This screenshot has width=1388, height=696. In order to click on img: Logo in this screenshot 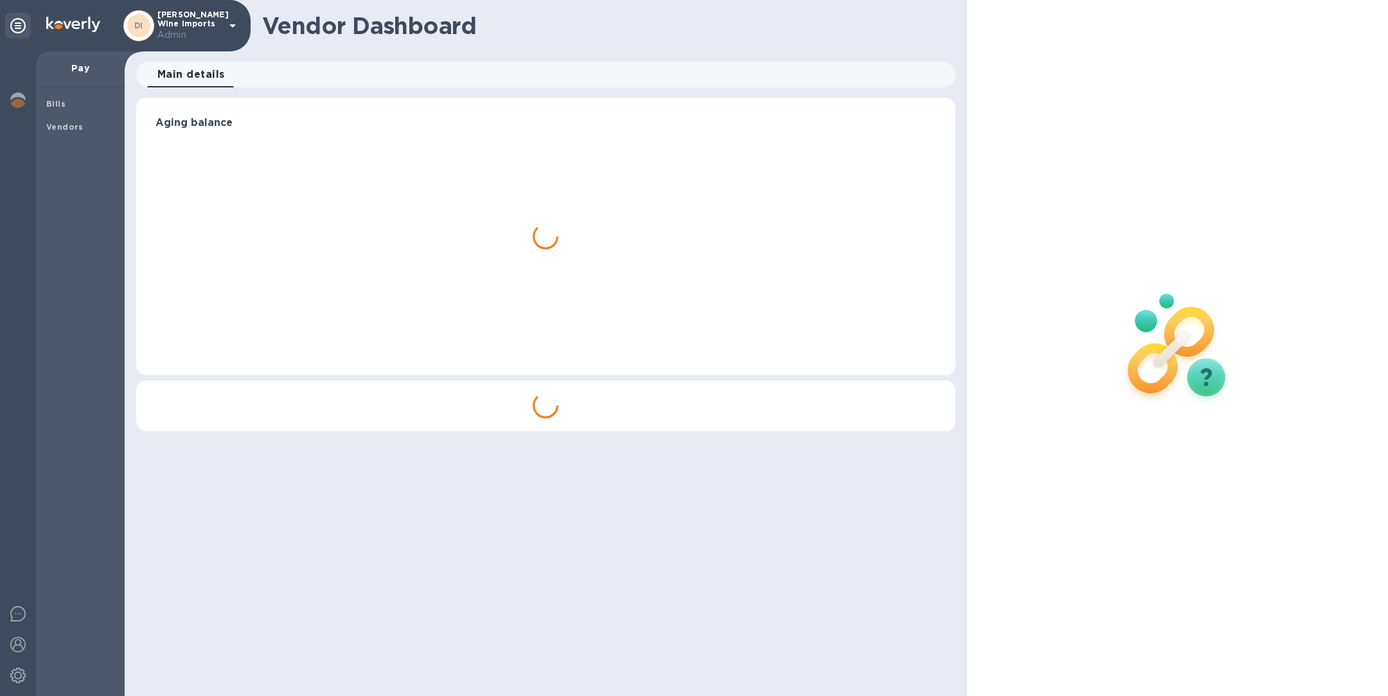, I will do `click(73, 24)`.